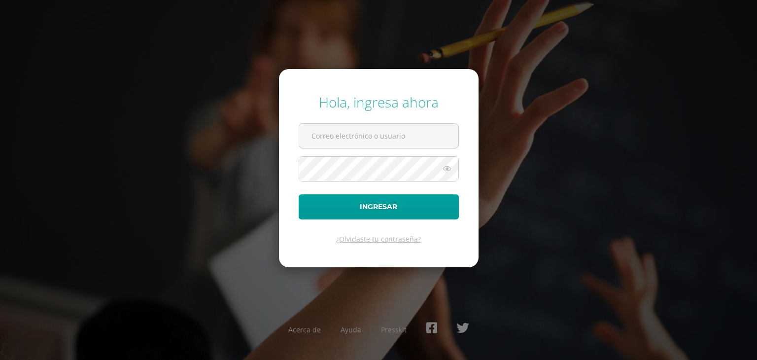 Image resolution: width=757 pixels, height=360 pixels. Describe the element at coordinates (305, 329) in the screenshot. I see `a: Acerca de` at that location.